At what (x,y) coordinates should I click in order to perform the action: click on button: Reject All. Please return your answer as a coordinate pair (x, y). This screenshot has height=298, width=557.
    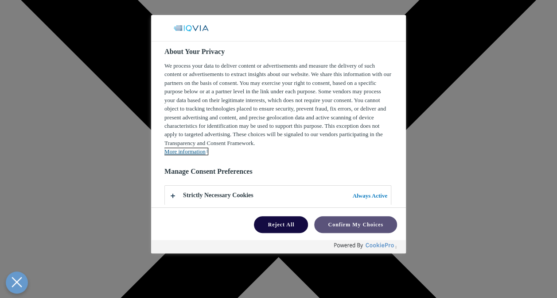
    Looking at the image, I should click on (281, 225).